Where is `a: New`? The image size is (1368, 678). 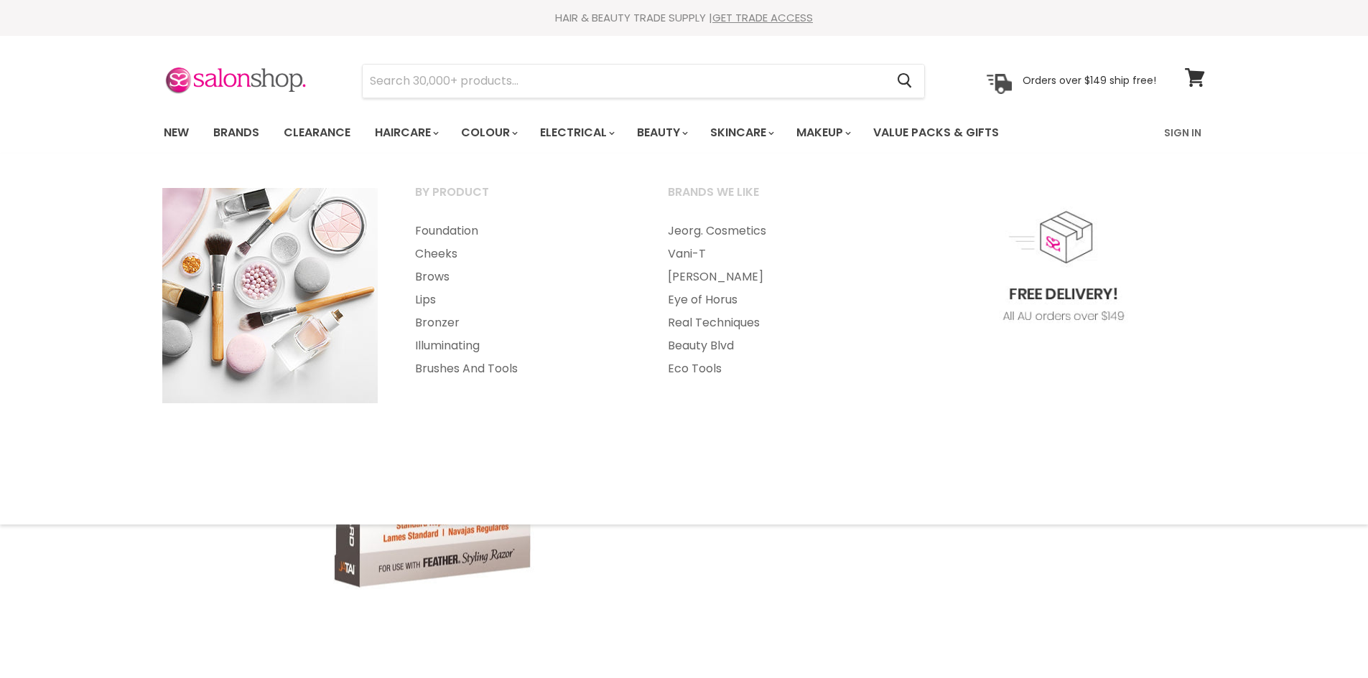 a: New is located at coordinates (176, 133).